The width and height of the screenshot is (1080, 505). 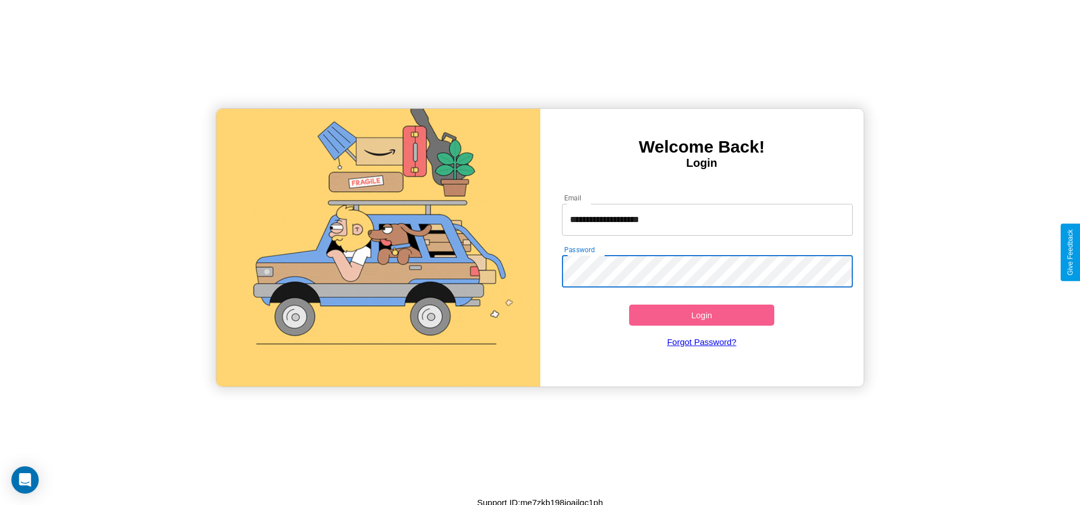 I want to click on h4: Login, so click(x=702, y=163).